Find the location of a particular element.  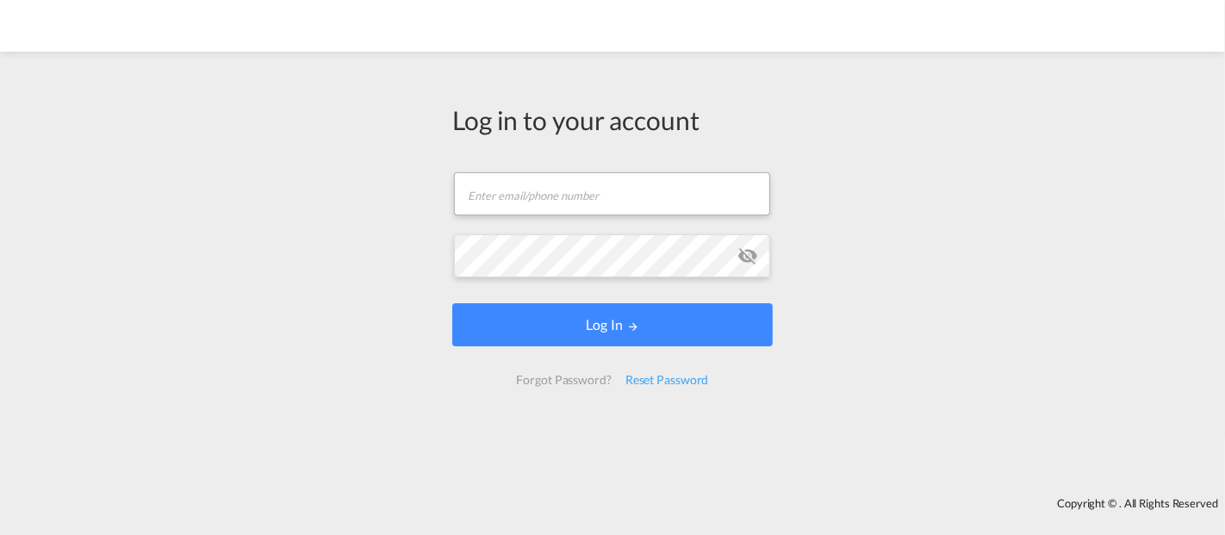

div: Reset Password is located at coordinates (667, 380).